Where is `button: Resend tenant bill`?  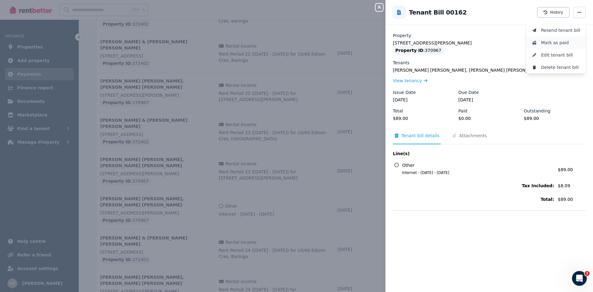 button: Resend tenant bill is located at coordinates (556, 30).